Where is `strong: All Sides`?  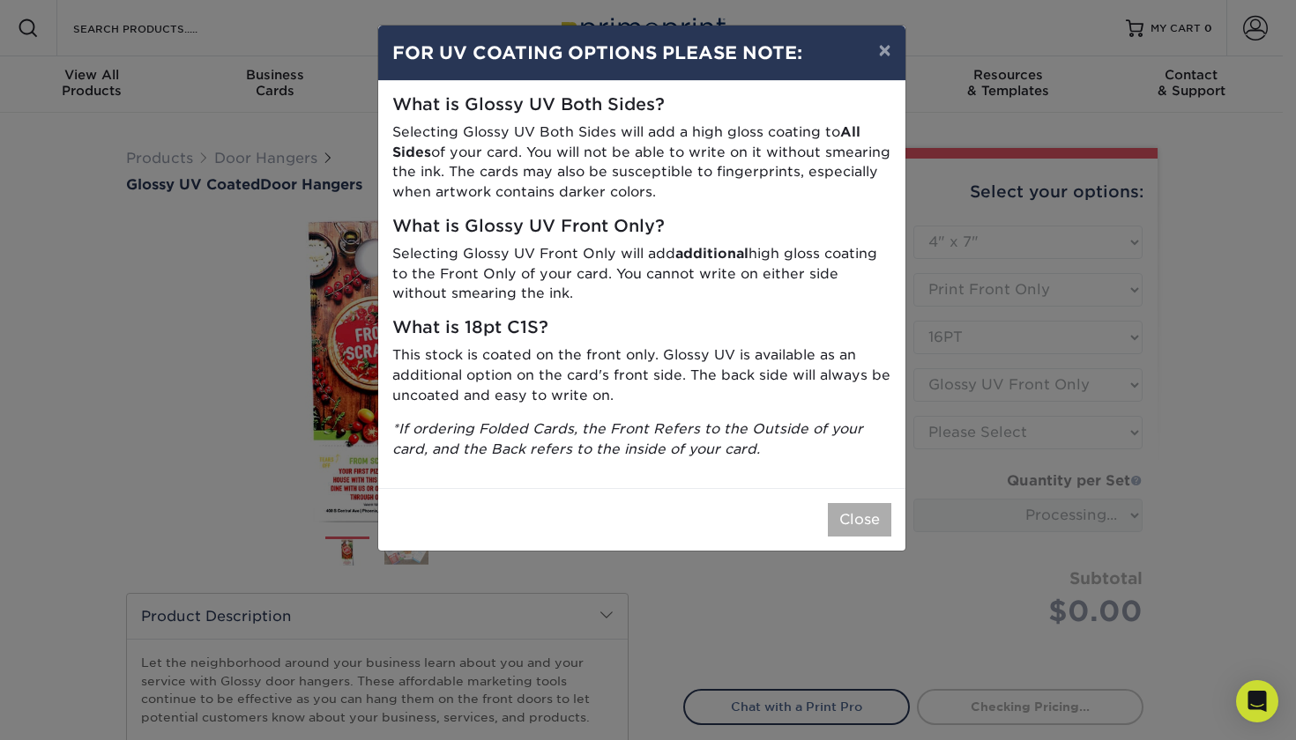
strong: All Sides is located at coordinates (626, 142).